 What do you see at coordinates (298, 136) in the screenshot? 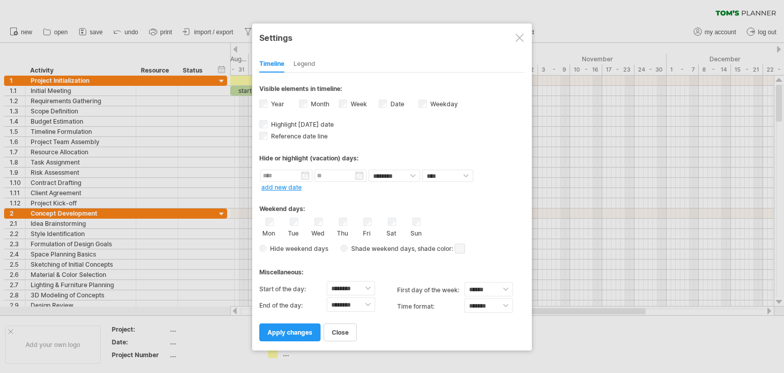
I see `span: Reference date line` at bounding box center [298, 136].